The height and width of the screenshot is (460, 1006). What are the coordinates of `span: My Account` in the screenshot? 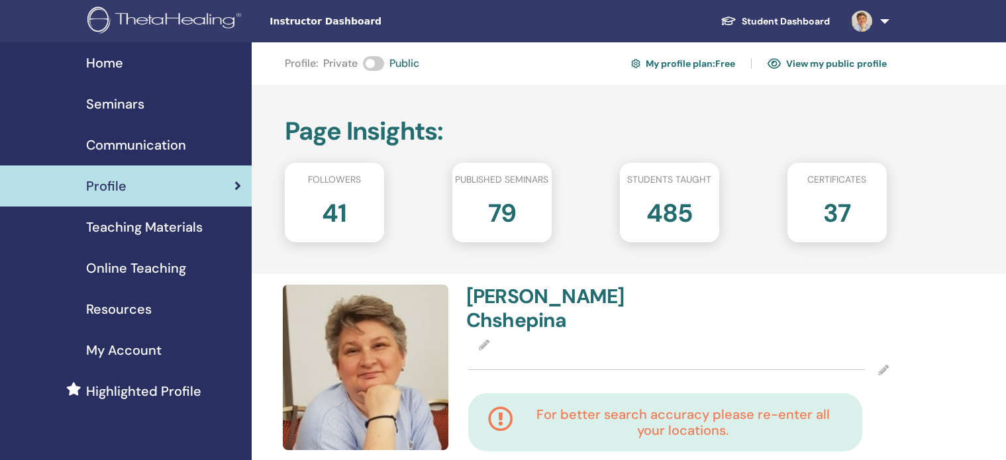 It's located at (124, 350).